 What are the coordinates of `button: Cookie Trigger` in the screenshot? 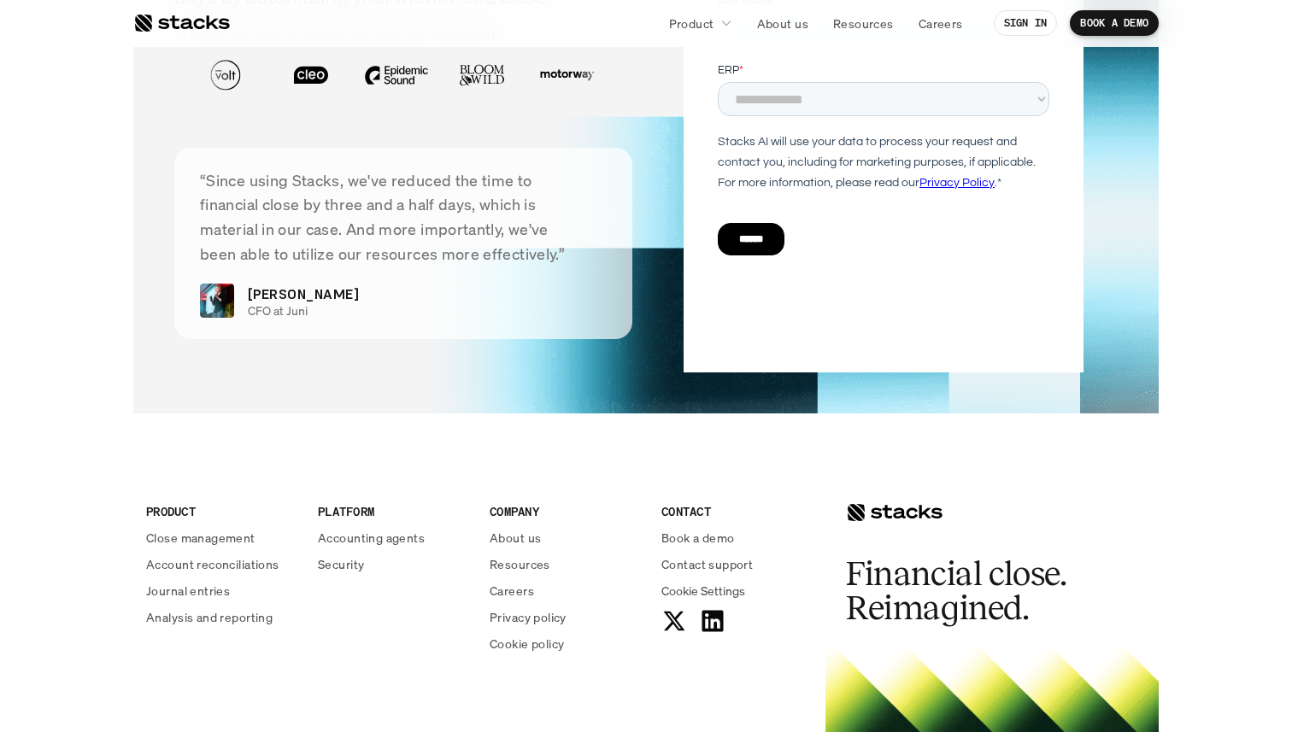 It's located at (703, 590).